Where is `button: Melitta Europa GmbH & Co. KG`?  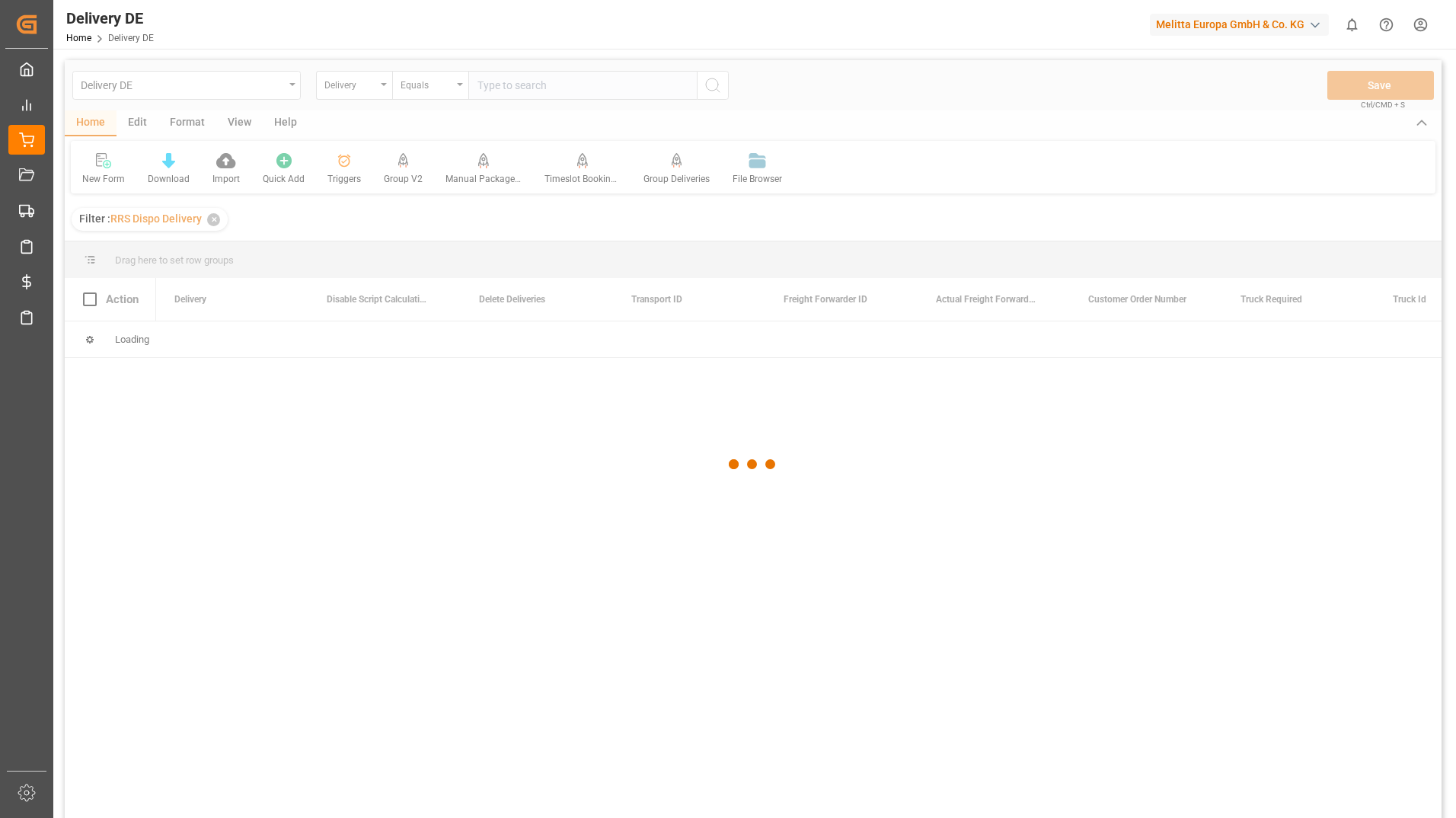 button: Melitta Europa GmbH & Co. KG is located at coordinates (1242, 24).